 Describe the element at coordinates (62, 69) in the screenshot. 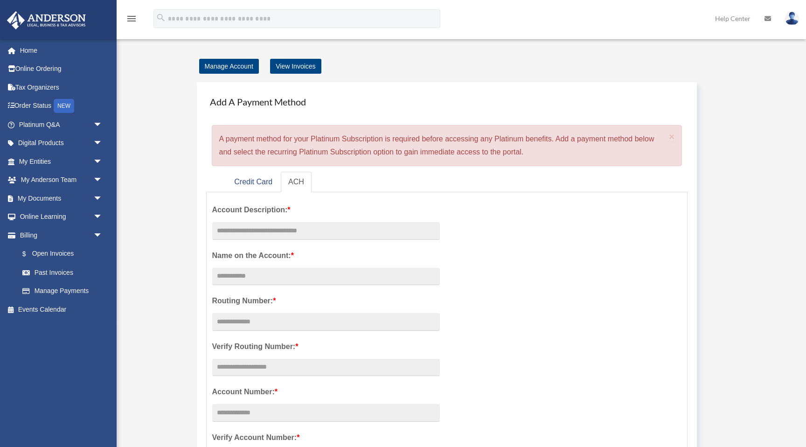

I see `a: Online Ordering` at that location.